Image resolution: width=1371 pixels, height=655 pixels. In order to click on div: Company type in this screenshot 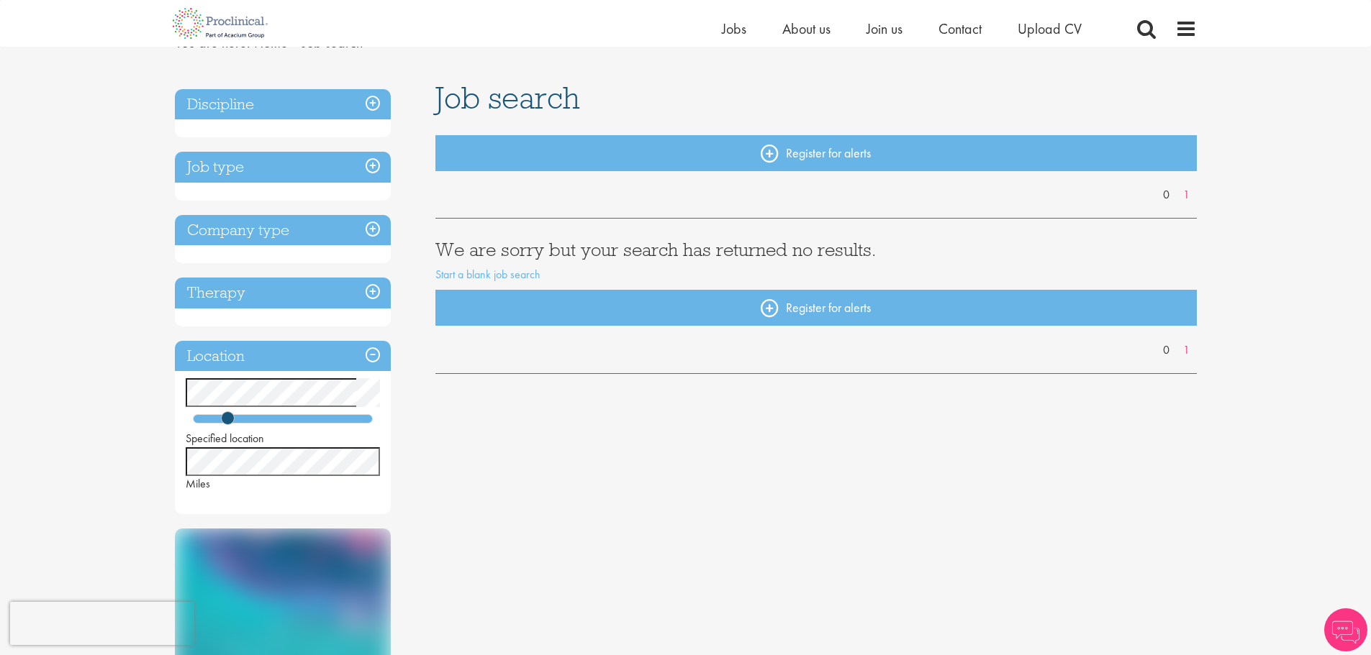, I will do `click(283, 230)`.